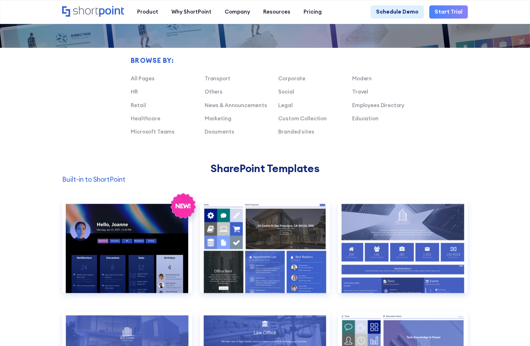  What do you see at coordinates (362, 78) in the screenshot?
I see `a: Modern` at bounding box center [362, 78].